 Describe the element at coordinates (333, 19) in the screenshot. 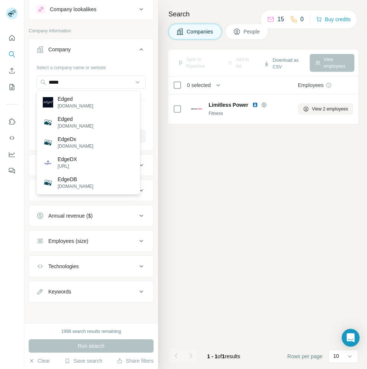

I see `button: Buy credits` at that location.